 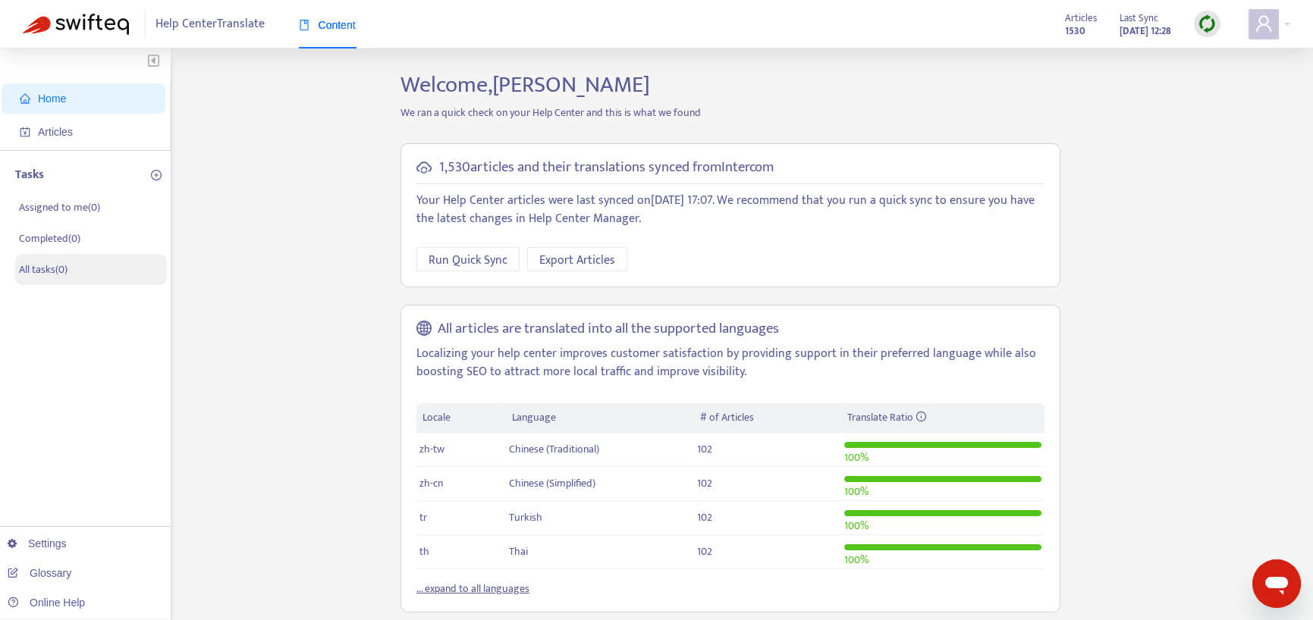 I want to click on span: Last Sync, so click(x=1138, y=18).